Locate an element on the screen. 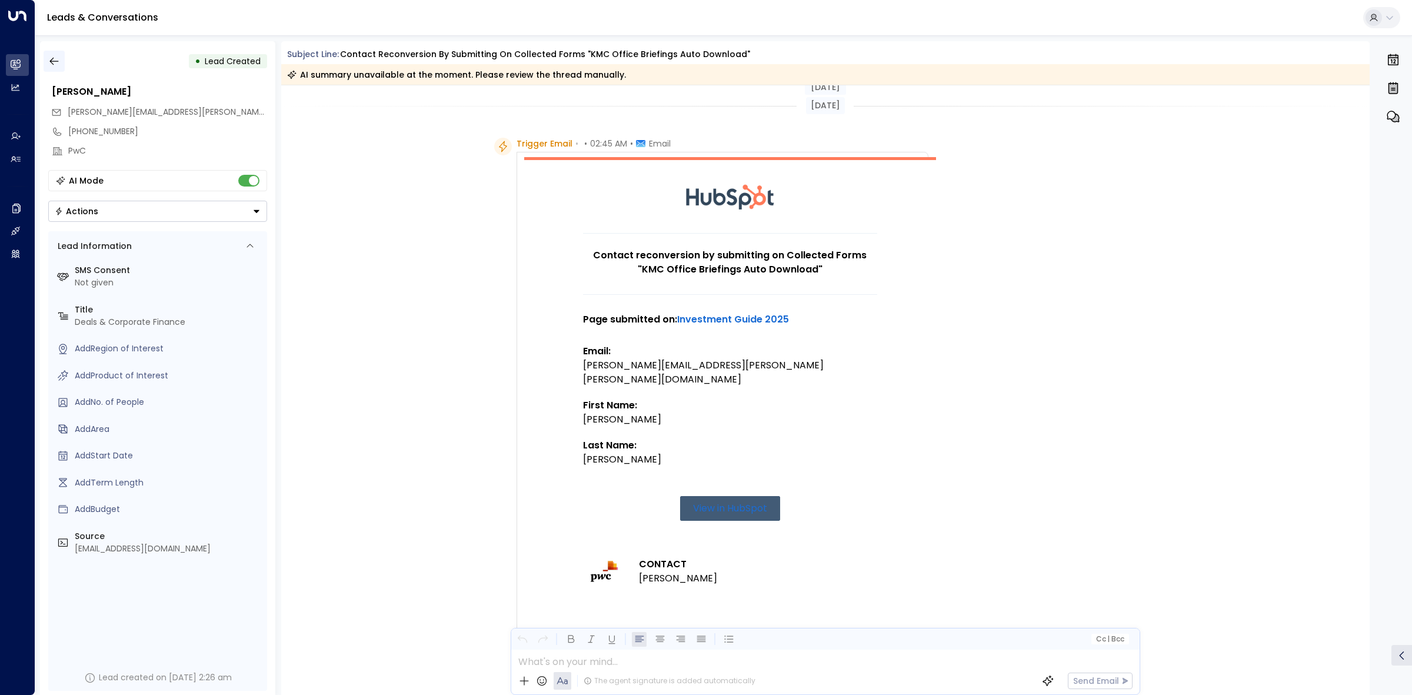 Image resolution: width=1412 pixels, height=695 pixels. span: jose.gavino.babst@pwc.com is located at coordinates (167, 112).